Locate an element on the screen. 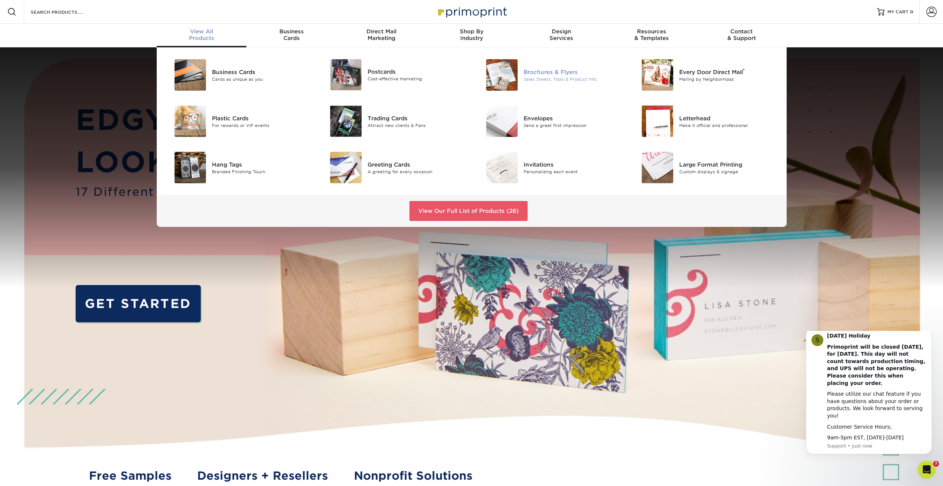 The image size is (943, 486). div: Branded Finishing Touch is located at coordinates (261, 171).